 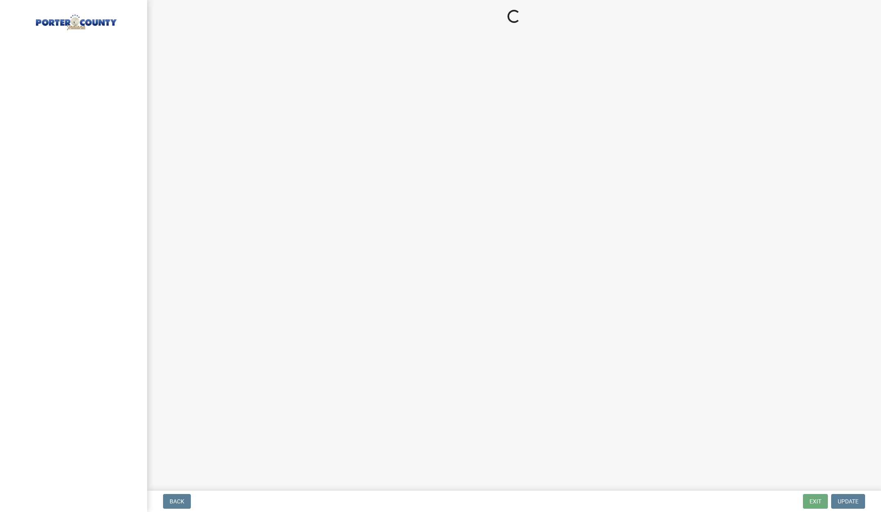 What do you see at coordinates (848, 501) in the screenshot?
I see `button: Update` at bounding box center [848, 501].